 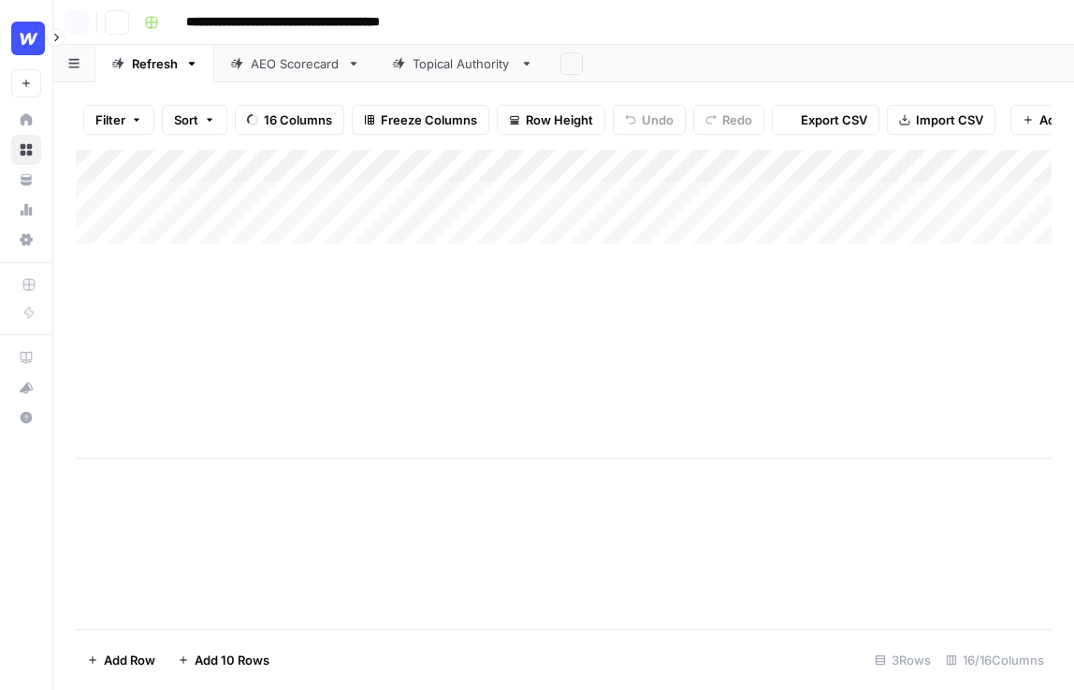 I want to click on span: Redo, so click(x=737, y=120).